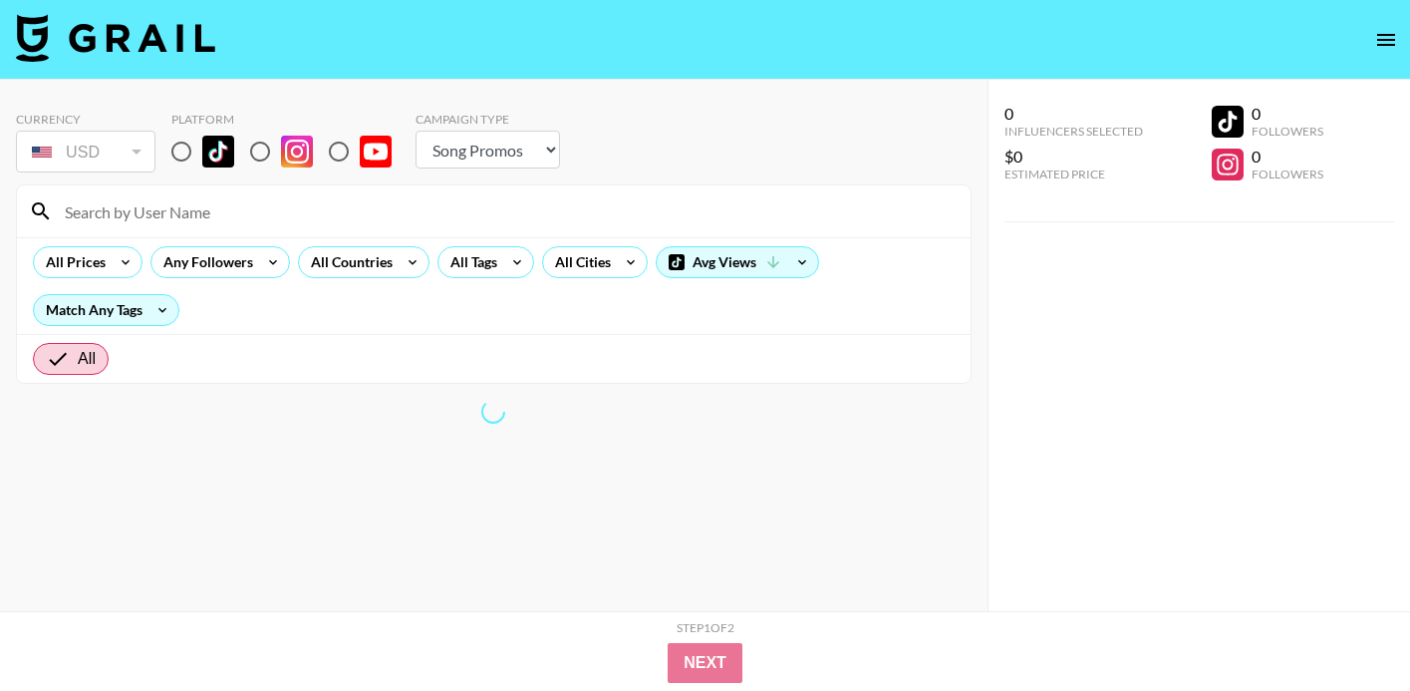  I want to click on div: Any Followers, so click(204, 262).